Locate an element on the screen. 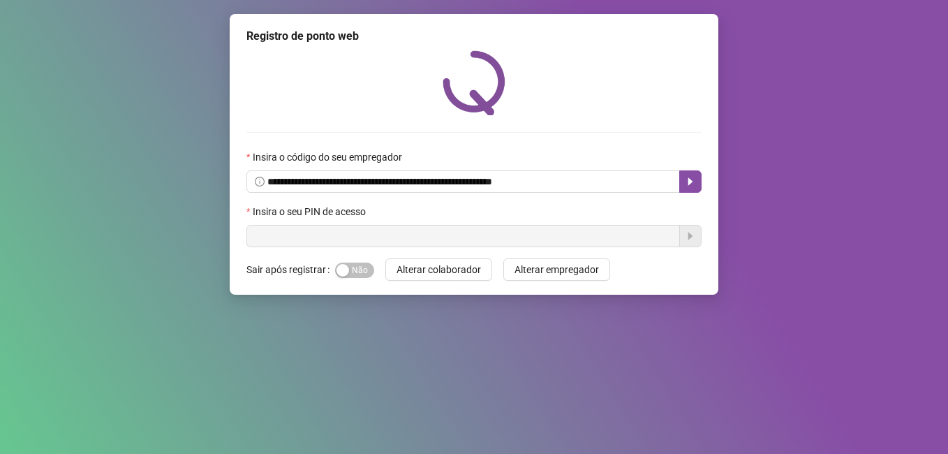  label: Sair após registrar is located at coordinates (290, 269).